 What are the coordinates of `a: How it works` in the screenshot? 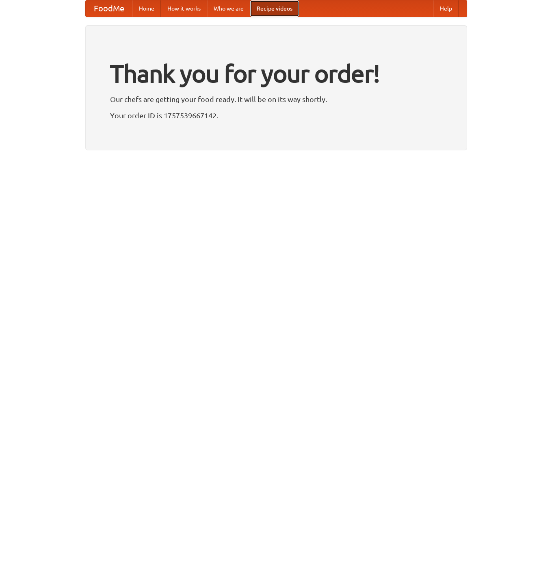 It's located at (184, 9).